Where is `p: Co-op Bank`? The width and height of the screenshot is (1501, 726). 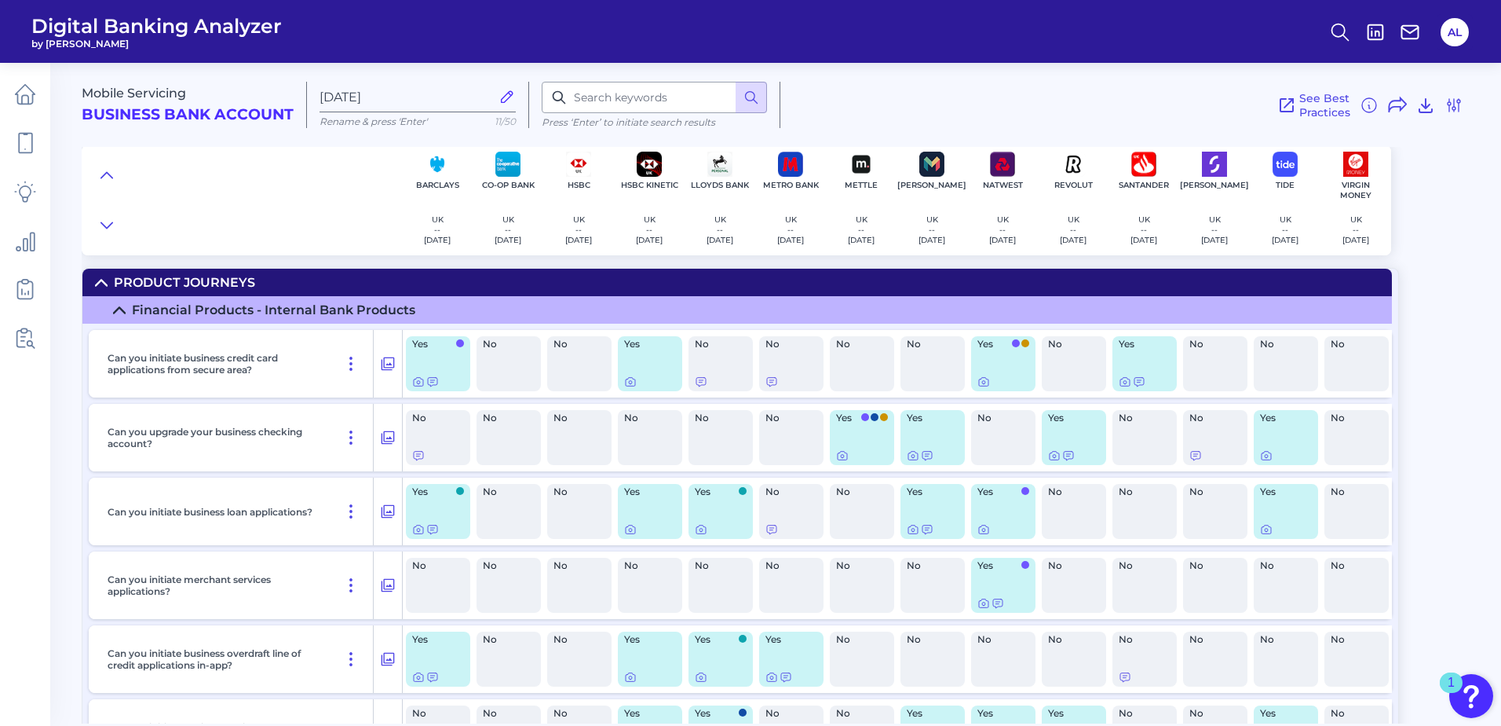
p: Co-op Bank is located at coordinates (508, 185).